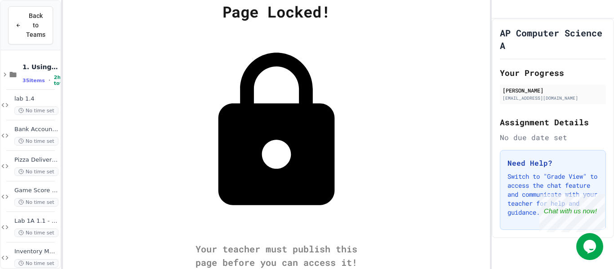 This screenshot has height=269, width=614. What do you see at coordinates (553, 195) in the screenshot?
I see `p: Switch to "Grade View" to access the chat feature and communicate with your teacher for help and ...` at bounding box center [553, 195].